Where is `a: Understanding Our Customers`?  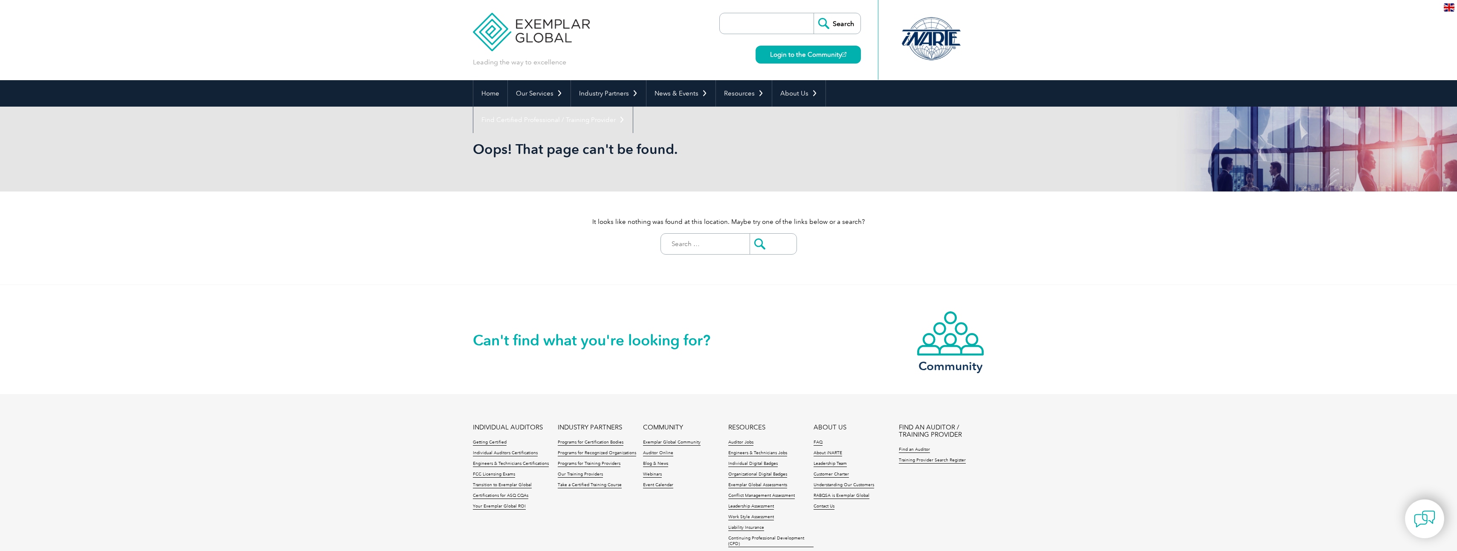 a: Understanding Our Customers is located at coordinates (844, 485).